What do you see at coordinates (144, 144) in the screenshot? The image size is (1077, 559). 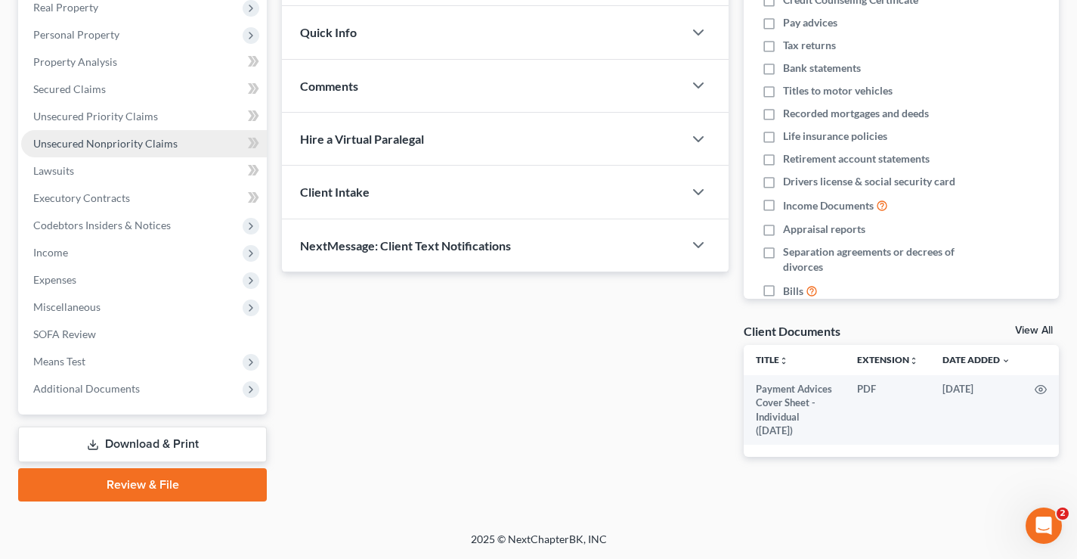 I see `a: Unsecured Nonpriority Claims` at bounding box center [144, 144].